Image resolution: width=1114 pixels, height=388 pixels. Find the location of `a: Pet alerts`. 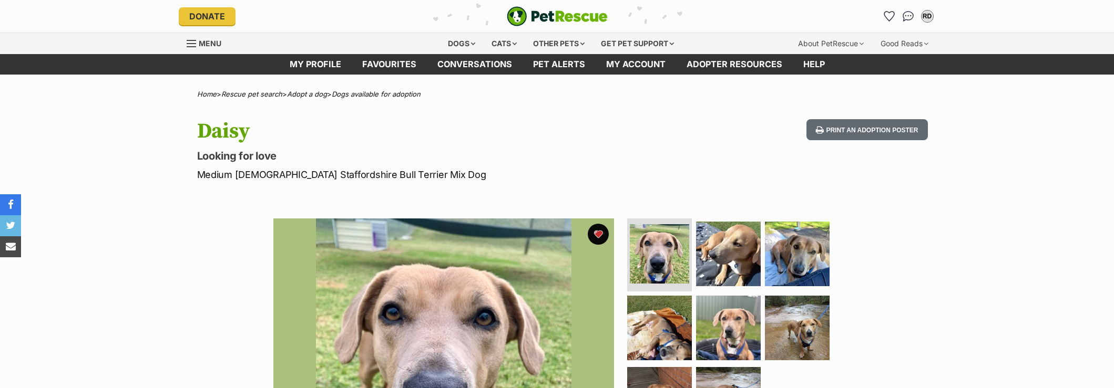

a: Pet alerts is located at coordinates (559, 64).